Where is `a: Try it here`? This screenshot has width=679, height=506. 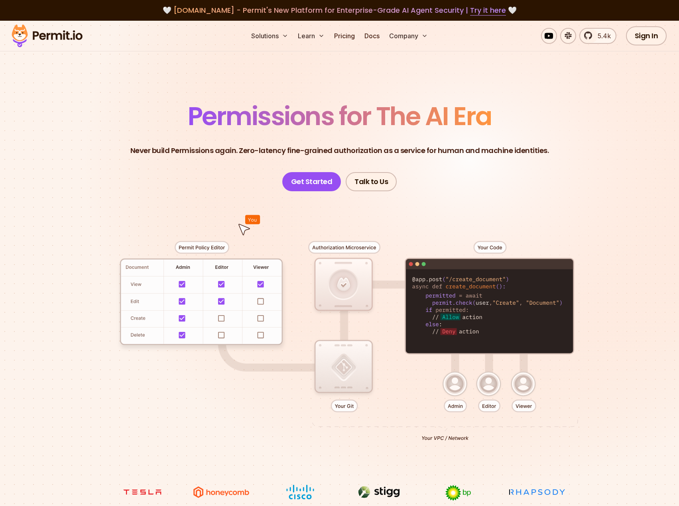
a: Try it here is located at coordinates (488, 10).